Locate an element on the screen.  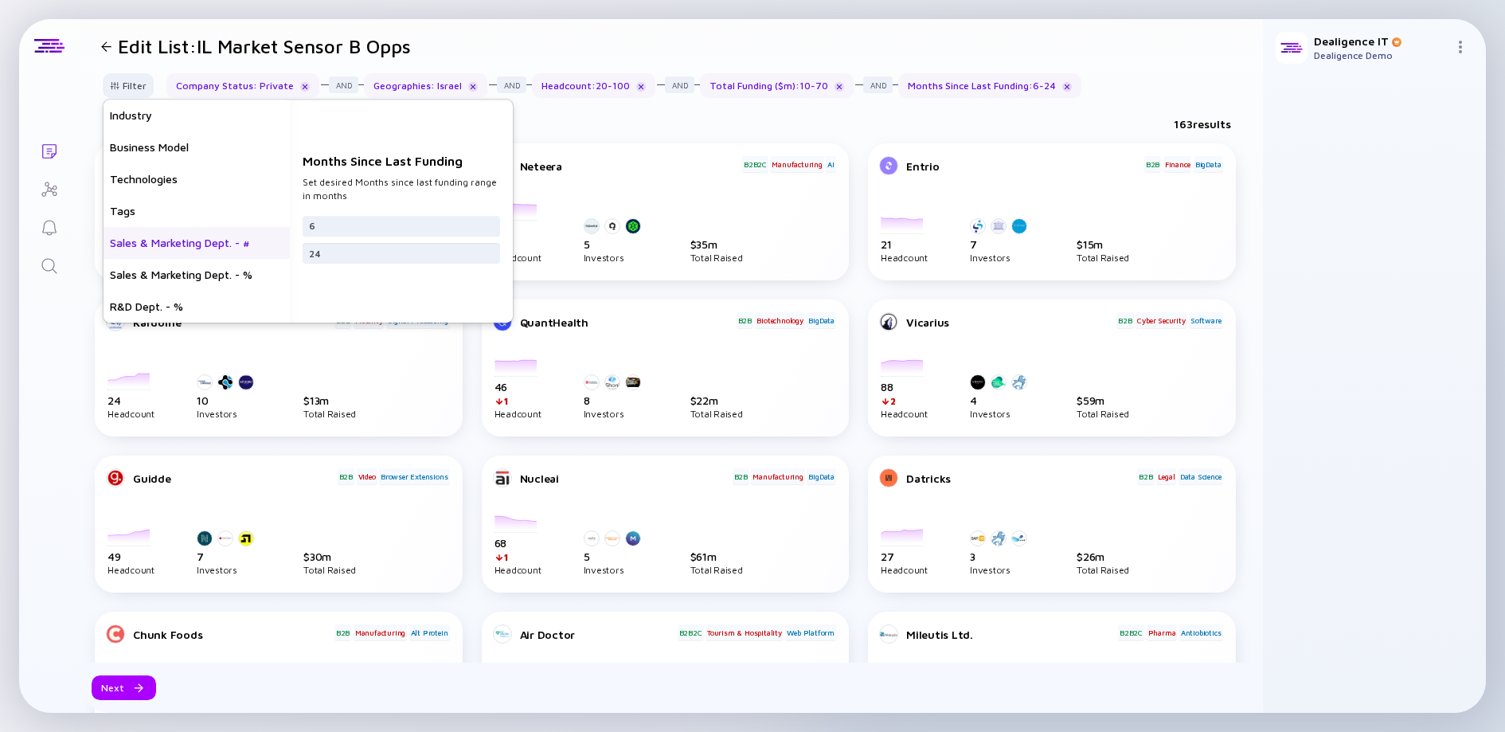
div: Video is located at coordinates (367, 476).